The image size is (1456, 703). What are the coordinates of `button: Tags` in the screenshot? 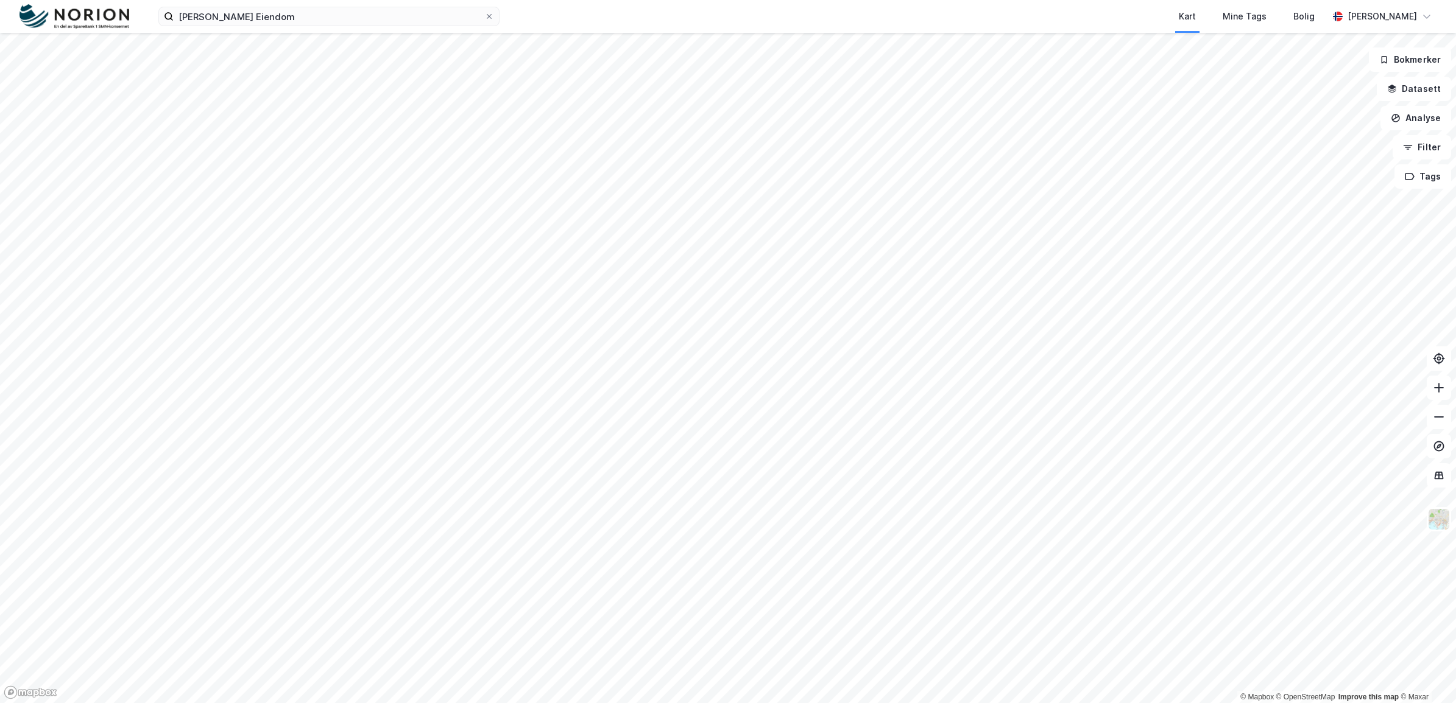 It's located at (1422, 177).